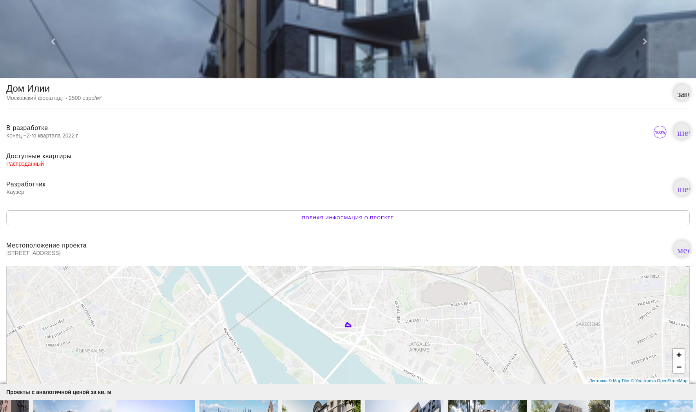  I want to click on a: Листовка, so click(598, 381).